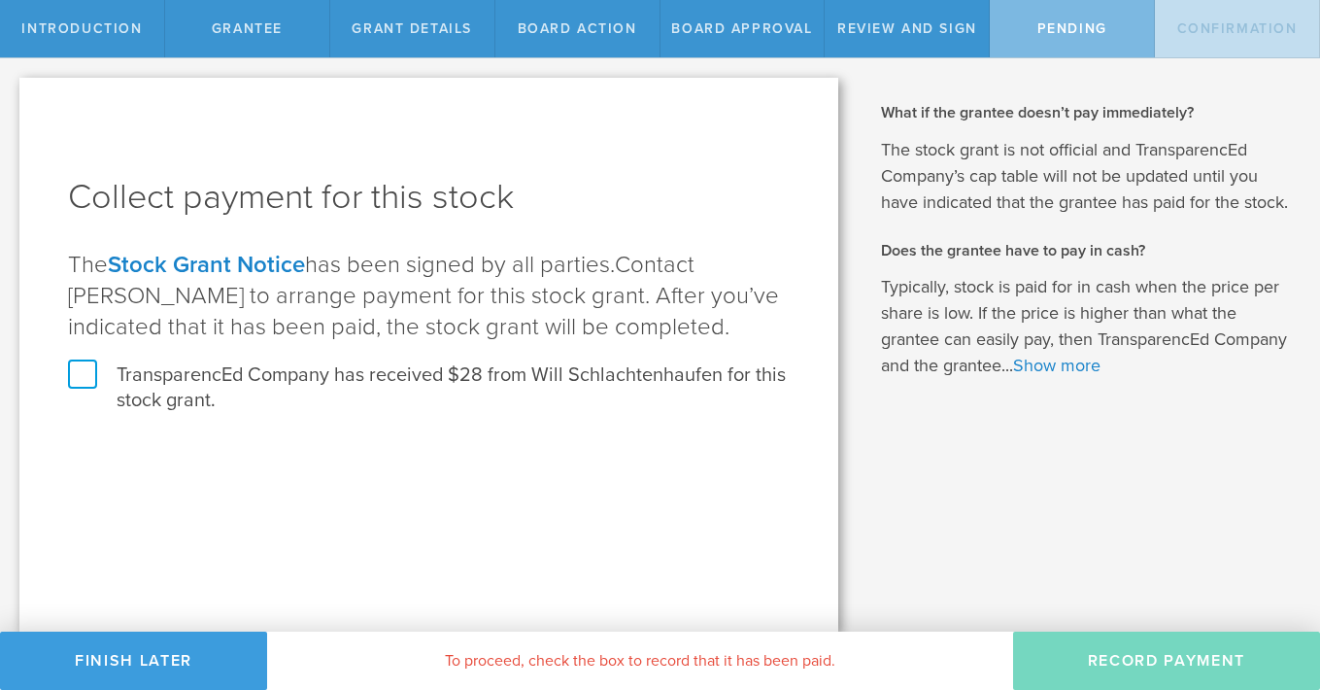  Describe the element at coordinates (428, 197) in the screenshot. I see `h1: Collect payment for this stock` at that location.